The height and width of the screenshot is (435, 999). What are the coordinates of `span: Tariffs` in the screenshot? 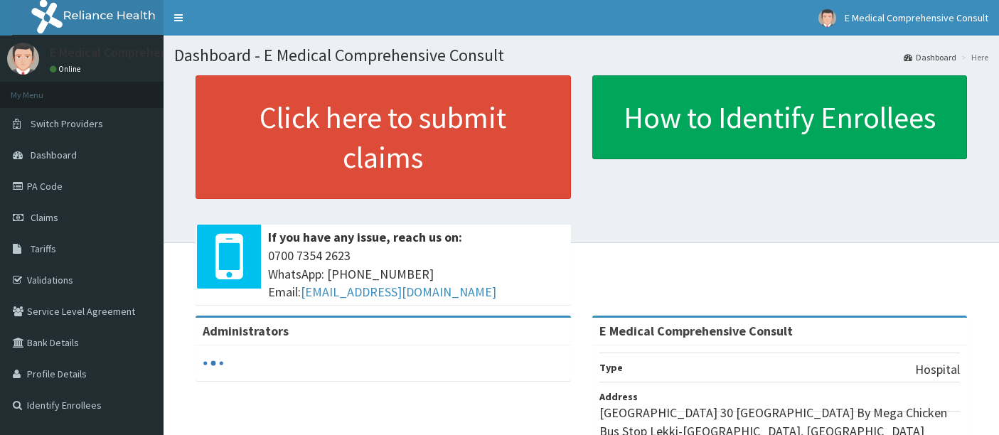 It's located at (43, 249).